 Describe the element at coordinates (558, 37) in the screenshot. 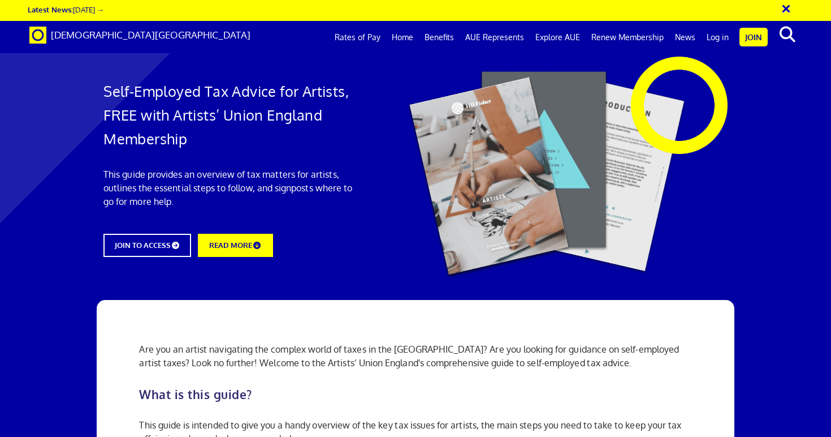

I see `a: Explore AUE` at that location.